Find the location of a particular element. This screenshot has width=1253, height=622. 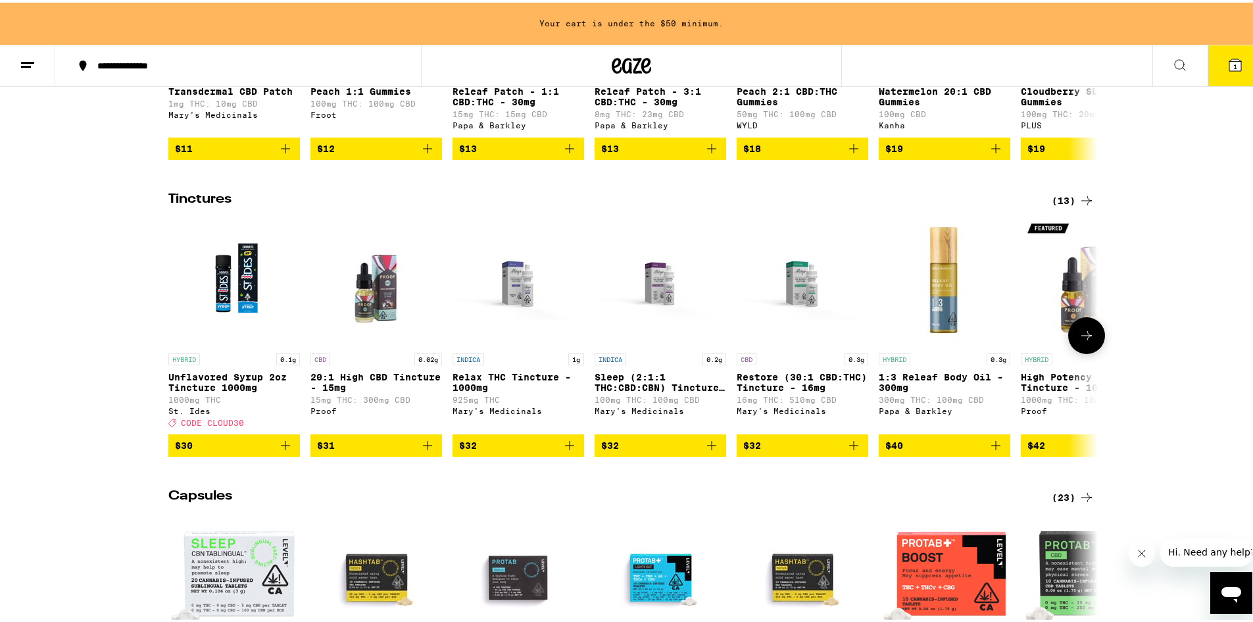

div: Froot is located at coordinates (376, 112).